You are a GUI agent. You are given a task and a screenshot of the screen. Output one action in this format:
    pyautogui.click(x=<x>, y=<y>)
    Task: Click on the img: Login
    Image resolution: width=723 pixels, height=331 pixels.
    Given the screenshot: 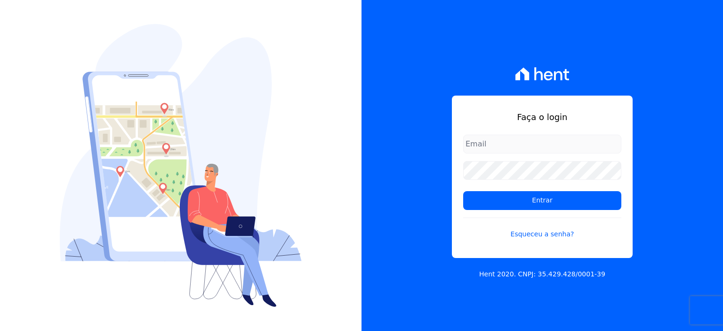 What is the action you would take?
    pyautogui.click(x=181, y=165)
    